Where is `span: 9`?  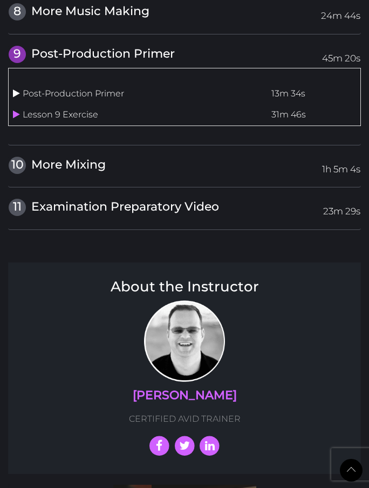
span: 9 is located at coordinates (17, 54).